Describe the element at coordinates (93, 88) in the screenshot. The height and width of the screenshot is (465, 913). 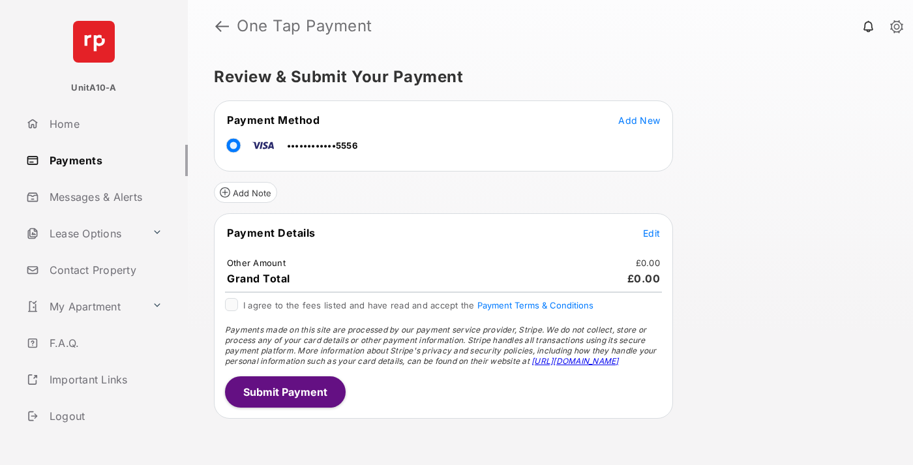
I see `p: UnitA10-A` at that location.